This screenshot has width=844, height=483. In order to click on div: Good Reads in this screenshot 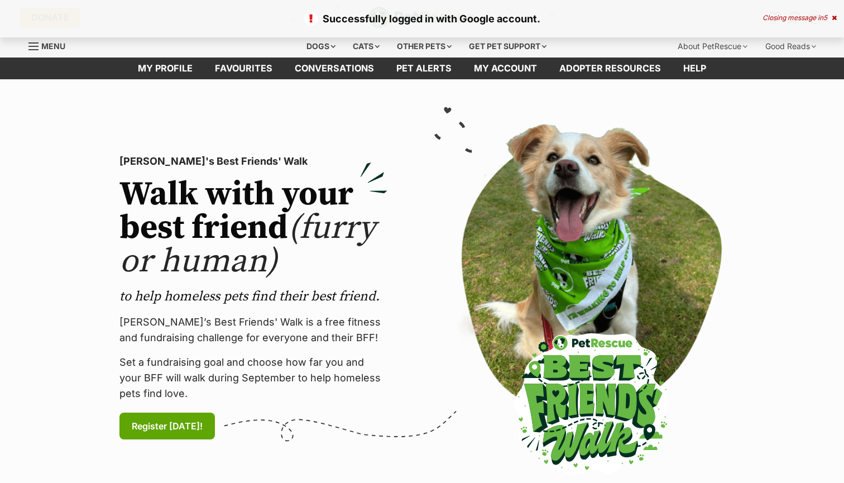, I will do `click(790, 46)`.